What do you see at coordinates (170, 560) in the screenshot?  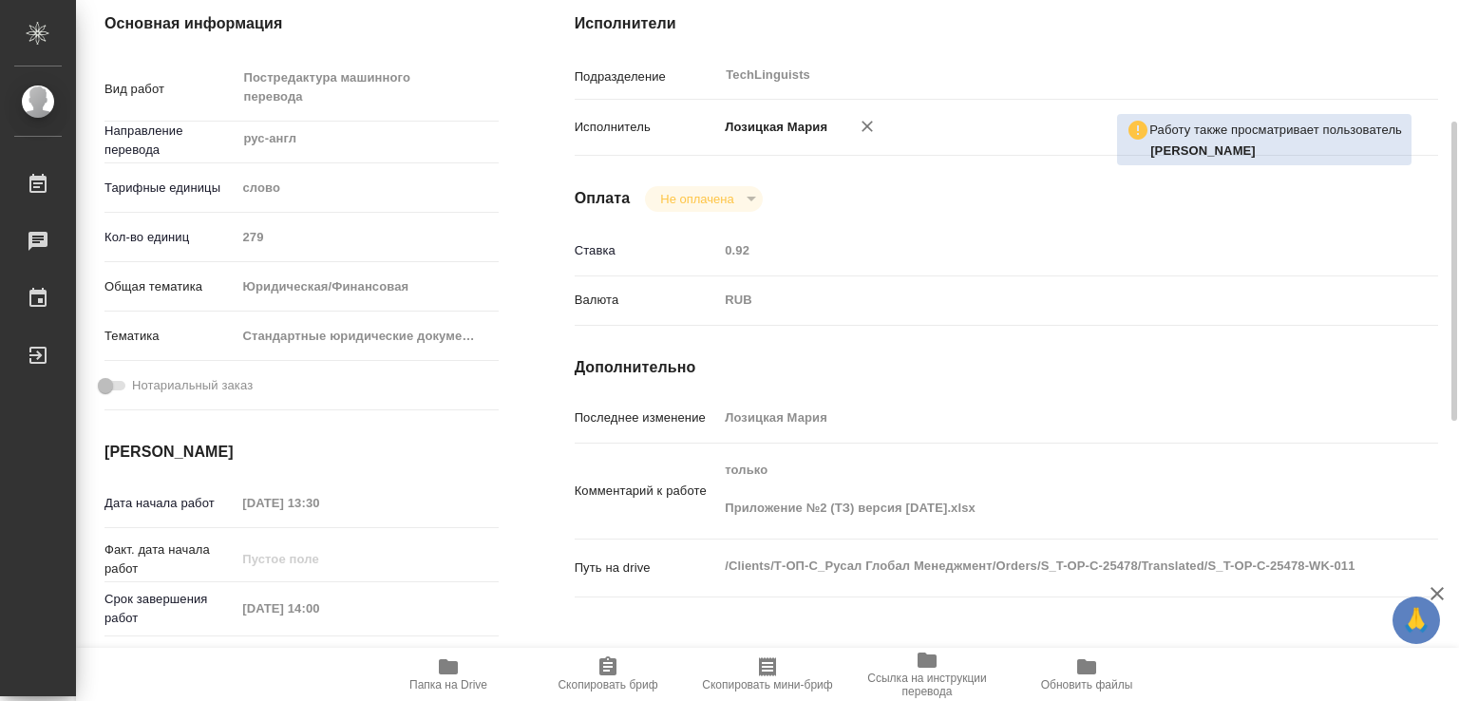 I see `p: Факт. дата начала работ` at bounding box center [170, 560].